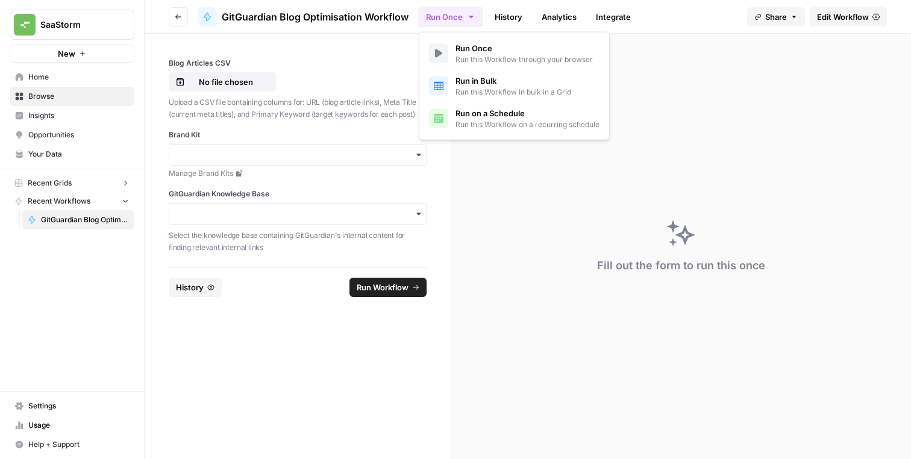 The image size is (911, 459). What do you see at coordinates (383, 288) in the screenshot?
I see `span: Run Workflow` at bounding box center [383, 288].